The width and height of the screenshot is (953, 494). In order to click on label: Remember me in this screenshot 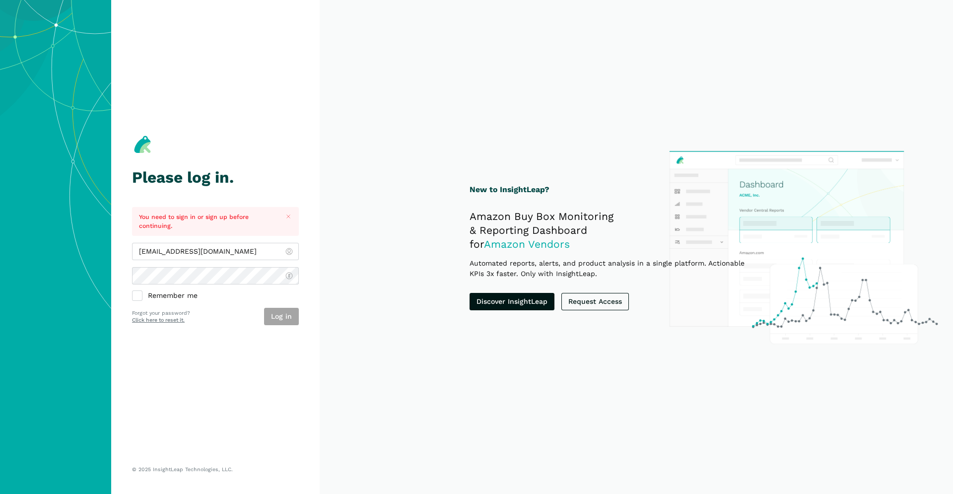, I will do `click(215, 296)`.